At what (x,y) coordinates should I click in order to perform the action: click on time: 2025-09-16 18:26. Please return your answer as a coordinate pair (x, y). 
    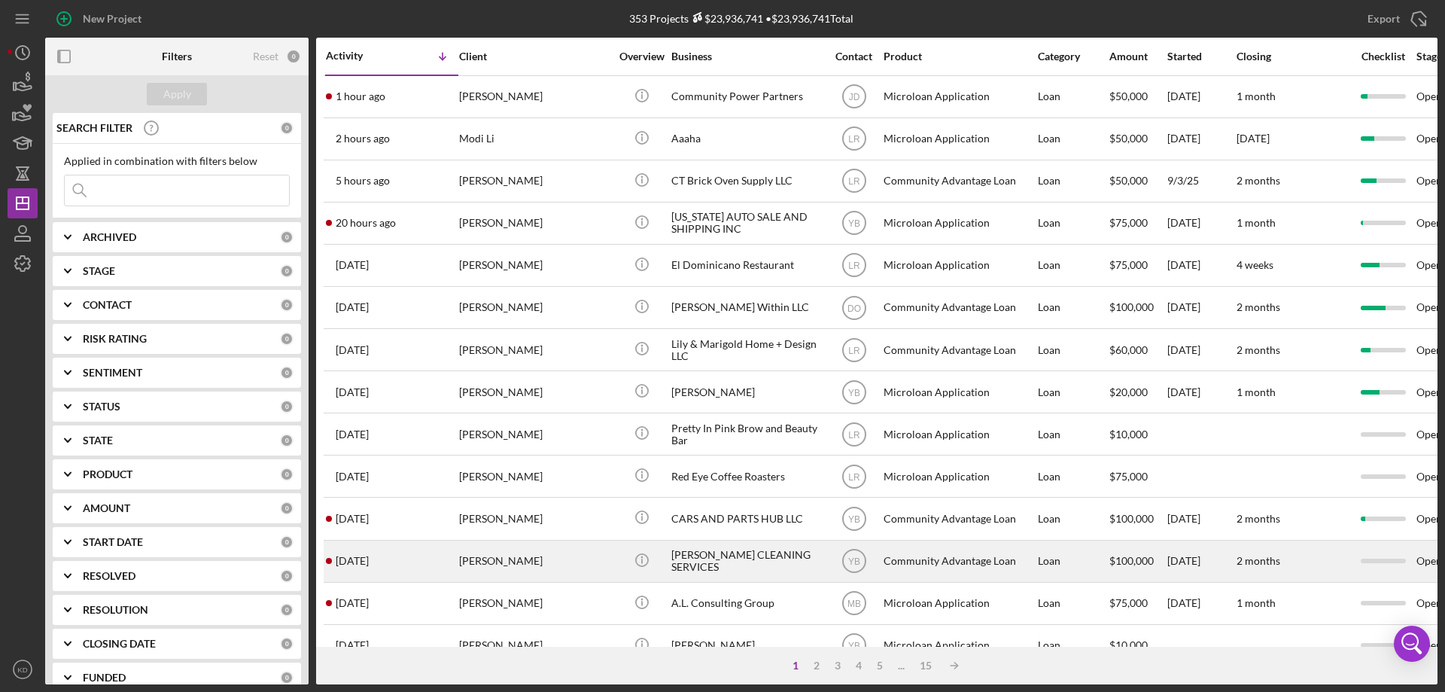
    Looking at the image, I should click on (363, 138).